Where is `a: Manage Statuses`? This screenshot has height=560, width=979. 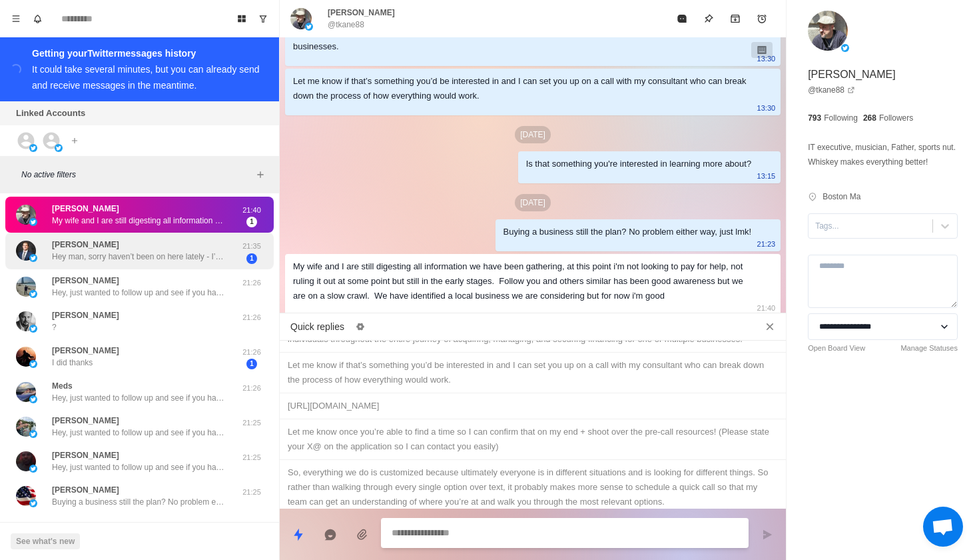 a: Manage Statuses is located at coordinates (929, 348).